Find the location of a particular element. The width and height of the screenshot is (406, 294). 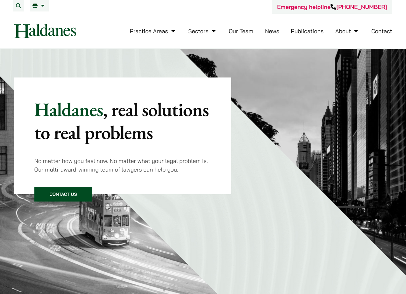

a: Sectors is located at coordinates (203, 31).